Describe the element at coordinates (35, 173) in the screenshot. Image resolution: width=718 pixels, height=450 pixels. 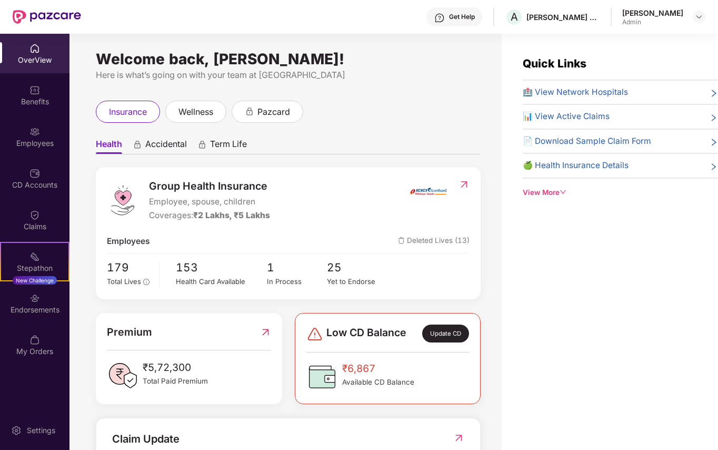
I see `img: svg+xml;base64,PHN2ZyBpZD0iQ0RfQWNjb3VudHMiIGRhdGEtbmFtZT0iQ0QgQWNjb3VudHMiIHhtbG5zPSJodHRwOi8vd3...` at that location.